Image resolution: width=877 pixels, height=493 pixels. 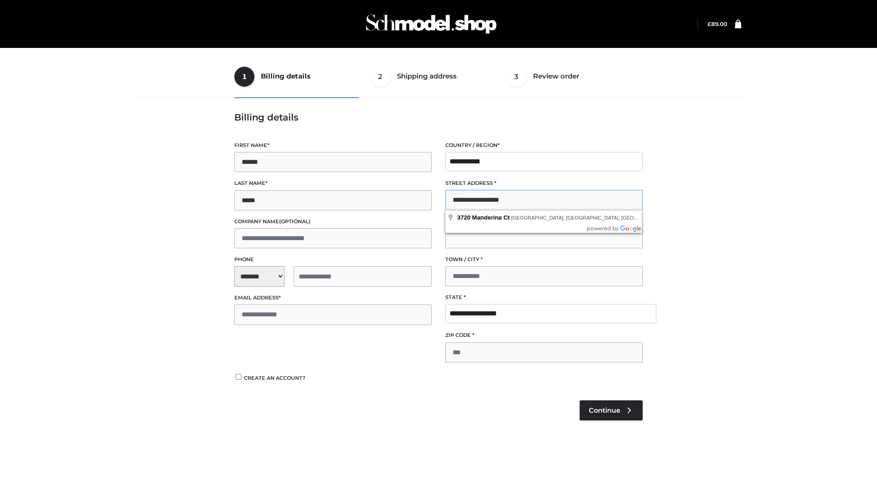 I want to click on a: Schmodel Admin 964, so click(x=431, y=24).